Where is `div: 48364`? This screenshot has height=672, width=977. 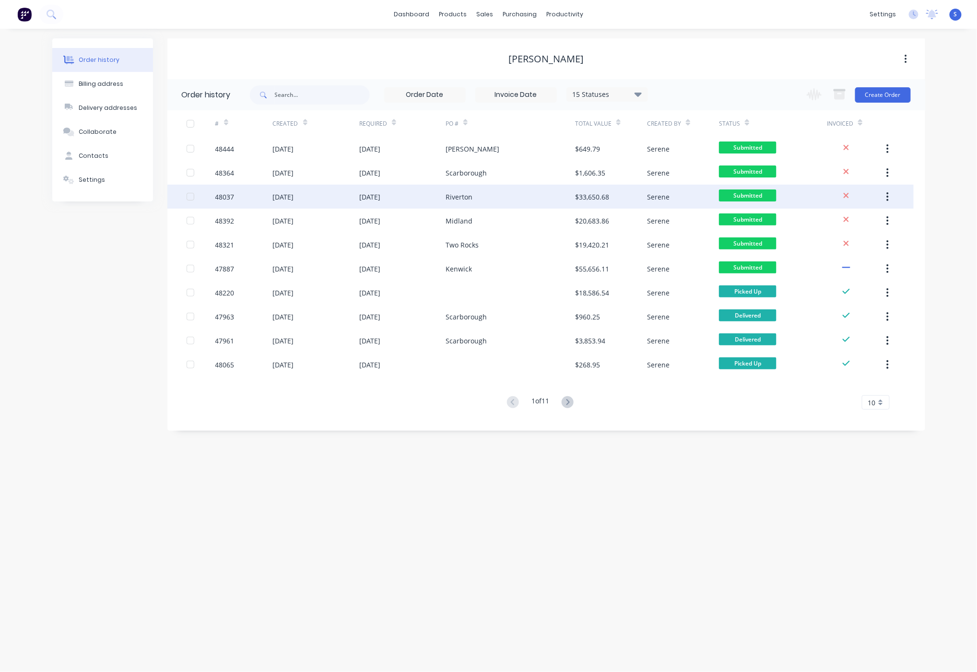
div: 48364 is located at coordinates (225, 173).